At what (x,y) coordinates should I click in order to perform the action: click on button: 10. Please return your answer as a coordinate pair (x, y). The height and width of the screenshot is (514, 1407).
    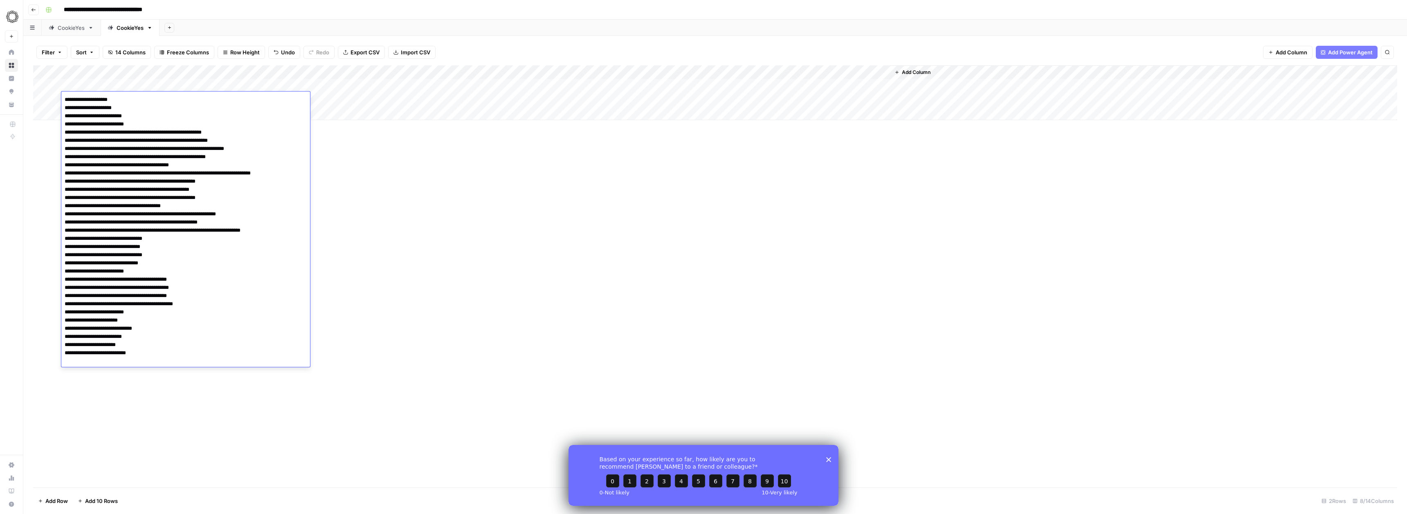
    Looking at the image, I should click on (216, 36).